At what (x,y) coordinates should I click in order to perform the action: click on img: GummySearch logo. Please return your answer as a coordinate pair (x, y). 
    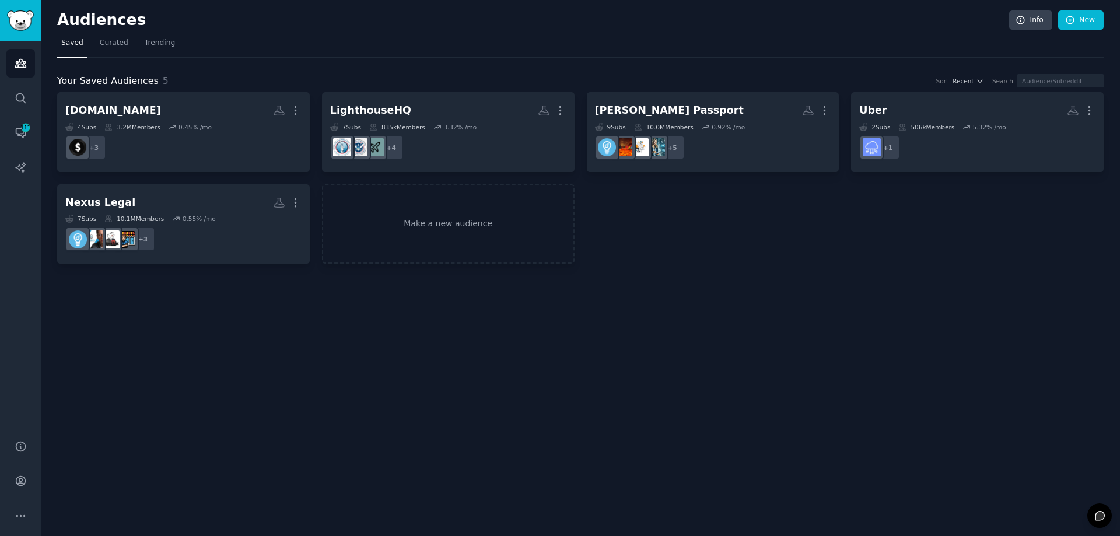
    Looking at the image, I should click on (20, 20).